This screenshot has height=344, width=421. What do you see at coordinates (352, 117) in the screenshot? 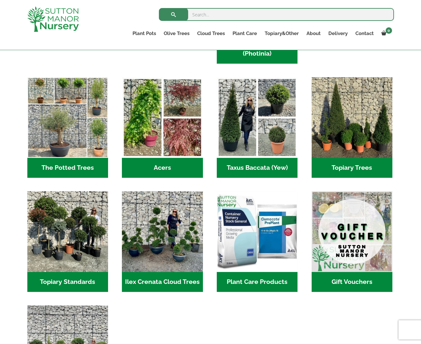
I see `img: Home - C8EC7518 C483 4BAA AA61 3CAAB1A4C7C4 1 201 a` at bounding box center [352, 117].